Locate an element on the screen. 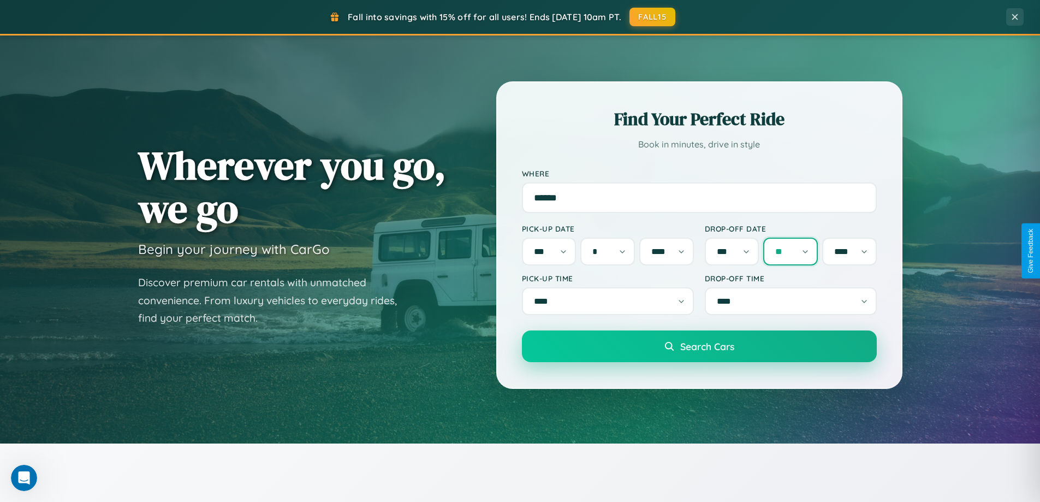 This screenshot has height=502, width=1040. p: Book in minutes, drive in style is located at coordinates (699, 144).